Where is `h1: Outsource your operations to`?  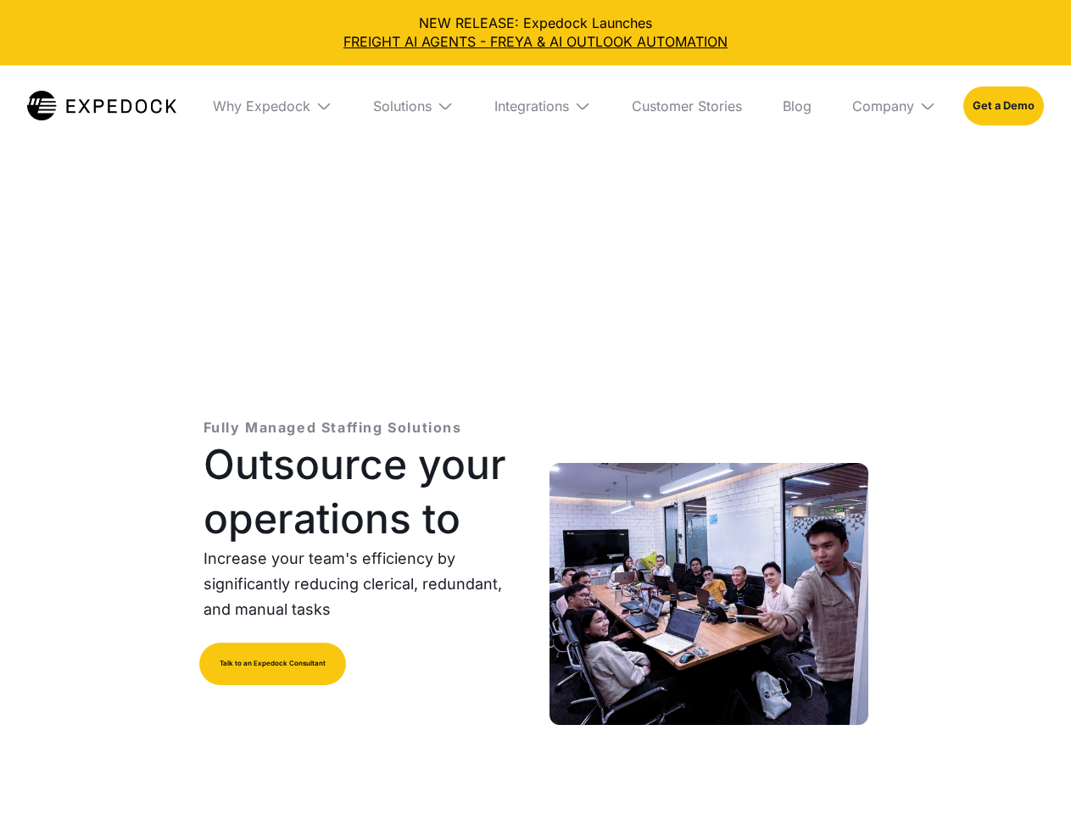 h1: Outsource your operations to is located at coordinates (363, 492).